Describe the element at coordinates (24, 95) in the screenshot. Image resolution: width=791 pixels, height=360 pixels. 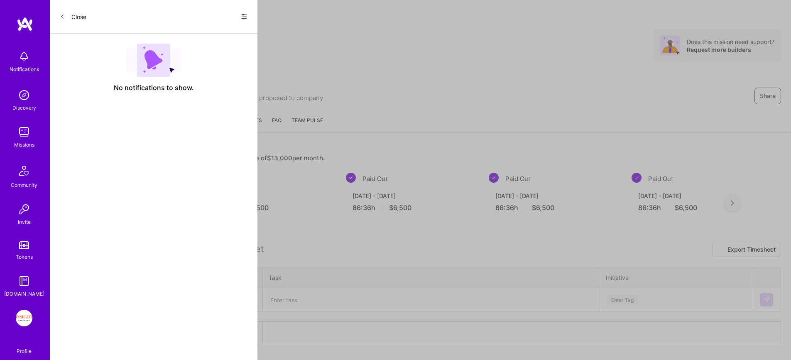
I see `img: discovery` at that location.